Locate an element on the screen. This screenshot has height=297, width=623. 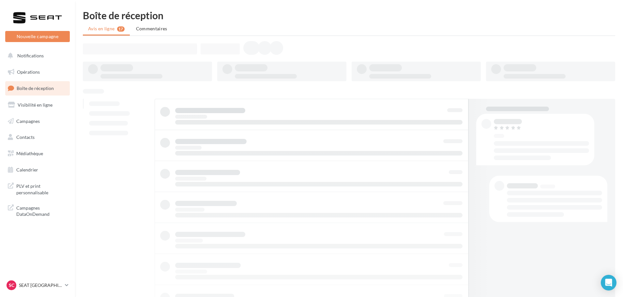
button: Notifications is located at coordinates (36, 56).